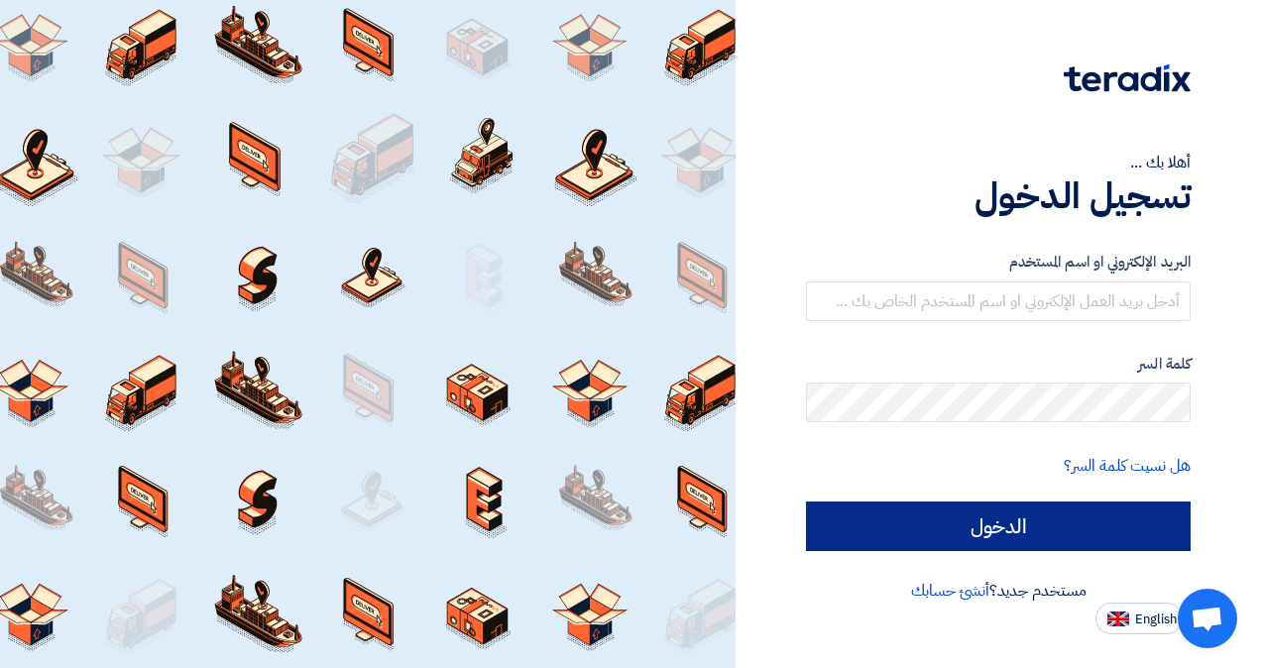  What do you see at coordinates (1156, 620) in the screenshot?
I see `span: English` at bounding box center [1156, 620].